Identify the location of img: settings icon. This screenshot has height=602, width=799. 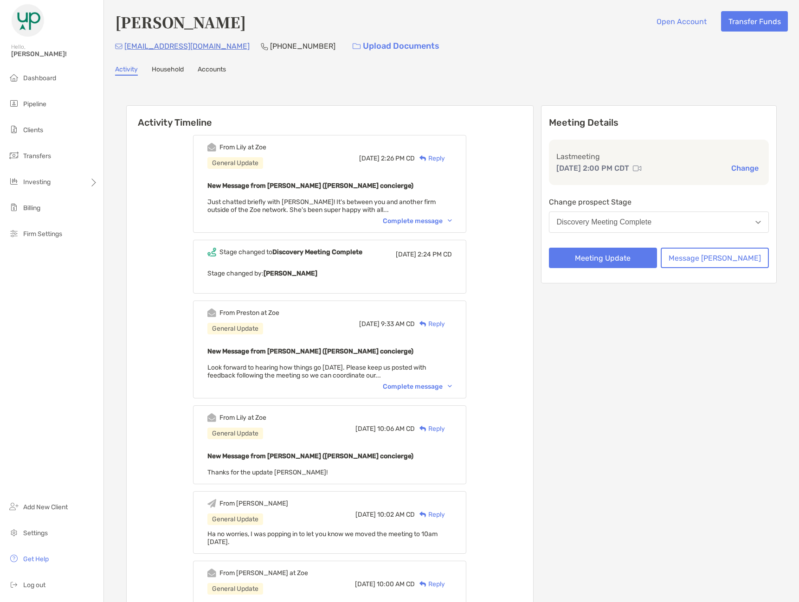
(14, 533).